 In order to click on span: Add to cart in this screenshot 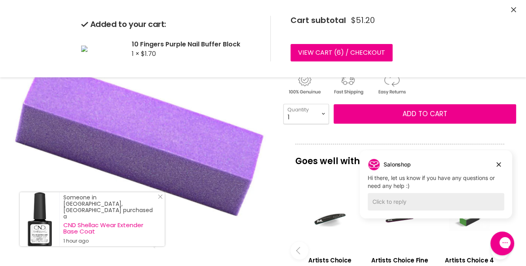, I will do `click(425, 114)`.